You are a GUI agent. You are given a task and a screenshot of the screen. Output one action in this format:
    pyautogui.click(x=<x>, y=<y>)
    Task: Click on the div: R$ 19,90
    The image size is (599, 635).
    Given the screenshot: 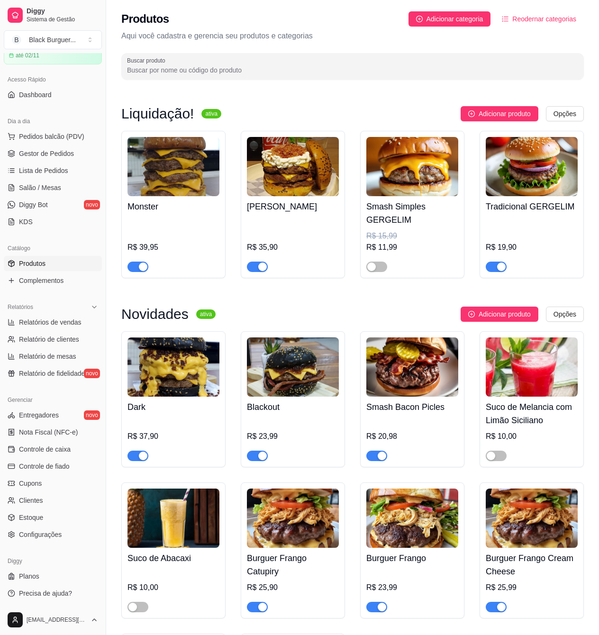 What is the action you would take?
    pyautogui.click(x=532, y=247)
    